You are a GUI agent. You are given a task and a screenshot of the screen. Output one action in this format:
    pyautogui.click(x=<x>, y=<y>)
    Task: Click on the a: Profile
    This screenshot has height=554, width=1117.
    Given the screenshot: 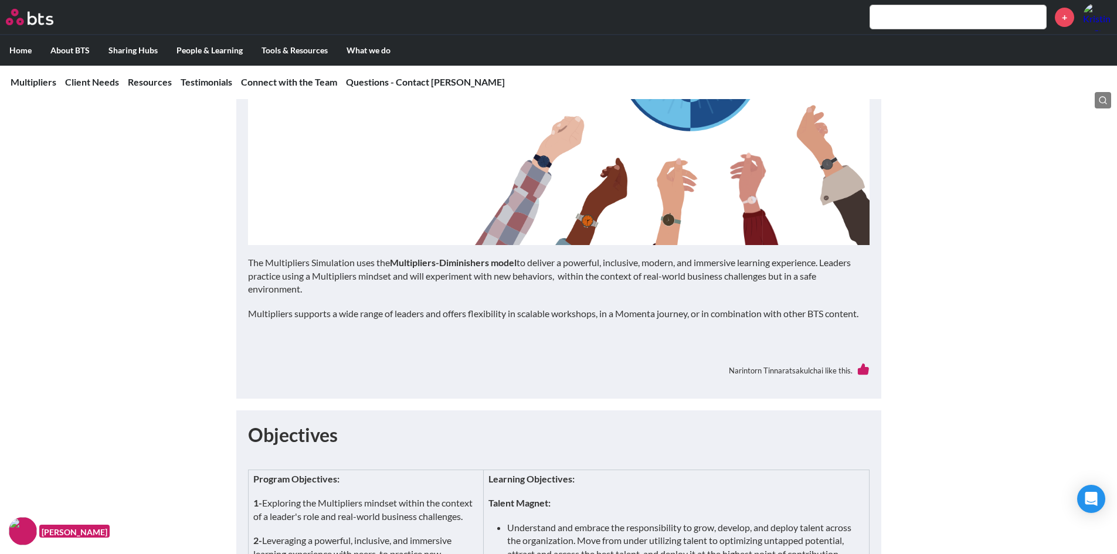 What is the action you would take?
    pyautogui.click(x=1097, y=17)
    